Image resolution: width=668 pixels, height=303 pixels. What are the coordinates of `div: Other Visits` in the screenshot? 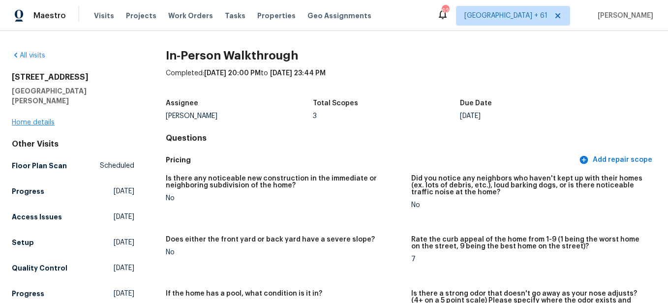 It's located at (73, 144).